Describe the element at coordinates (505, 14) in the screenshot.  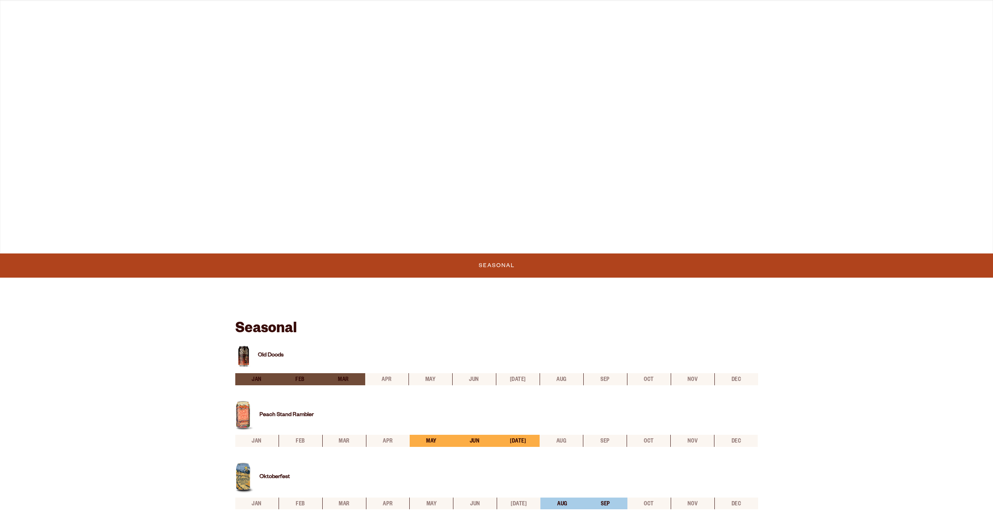
I see `a: Odell Home` at that location.